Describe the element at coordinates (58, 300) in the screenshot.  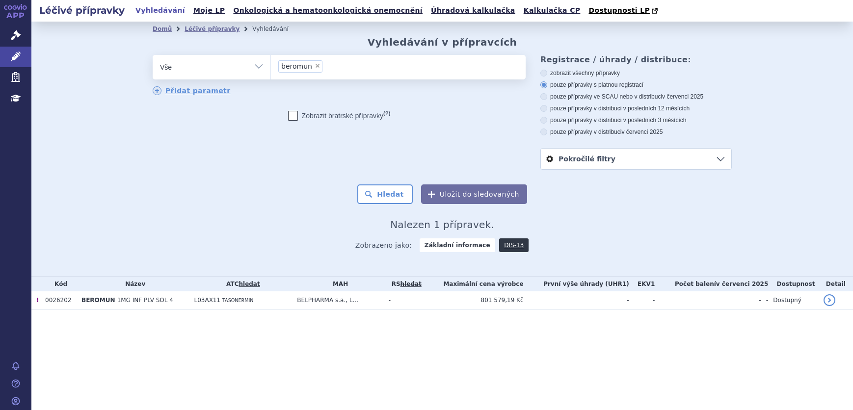
I see `td: 0026202` at that location.